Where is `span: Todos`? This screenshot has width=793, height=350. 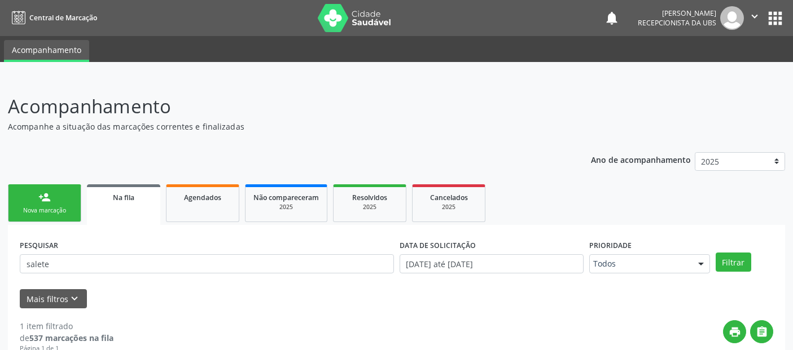 span: Todos is located at coordinates (640, 264).